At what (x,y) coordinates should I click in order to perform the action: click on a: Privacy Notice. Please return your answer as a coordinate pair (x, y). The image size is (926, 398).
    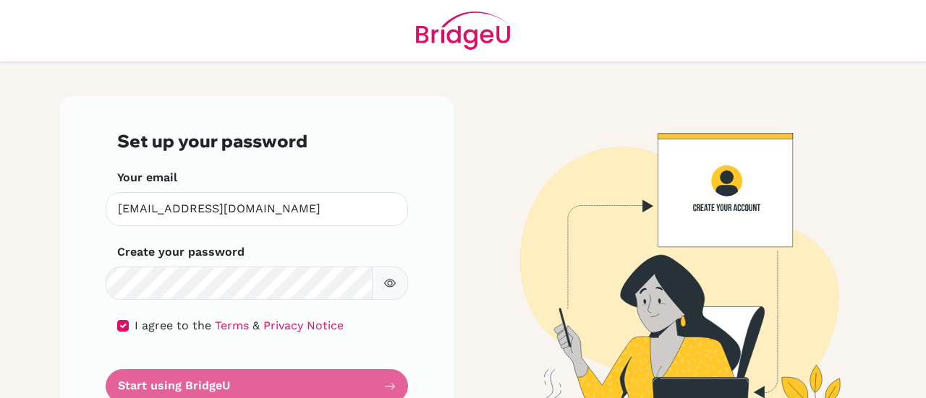
    Looking at the image, I should click on (303, 325).